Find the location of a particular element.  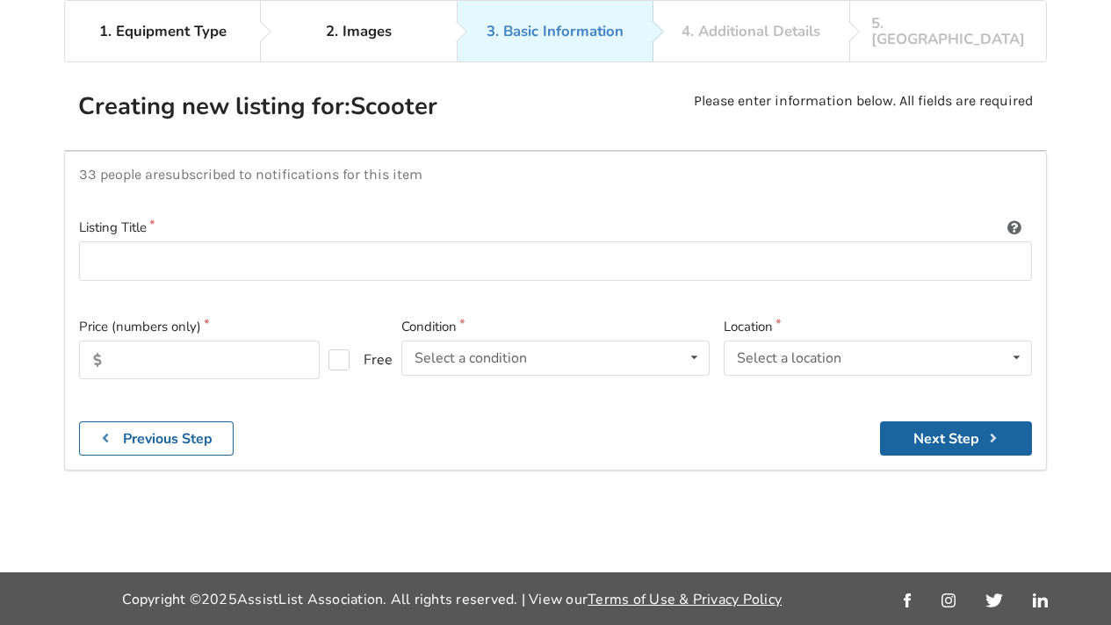

button: Previous Step is located at coordinates (156, 438).